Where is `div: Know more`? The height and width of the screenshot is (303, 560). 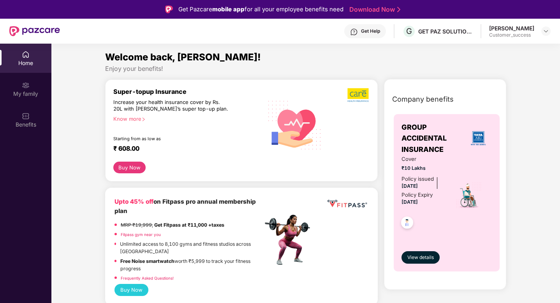
div: Know more is located at coordinates (186, 118).